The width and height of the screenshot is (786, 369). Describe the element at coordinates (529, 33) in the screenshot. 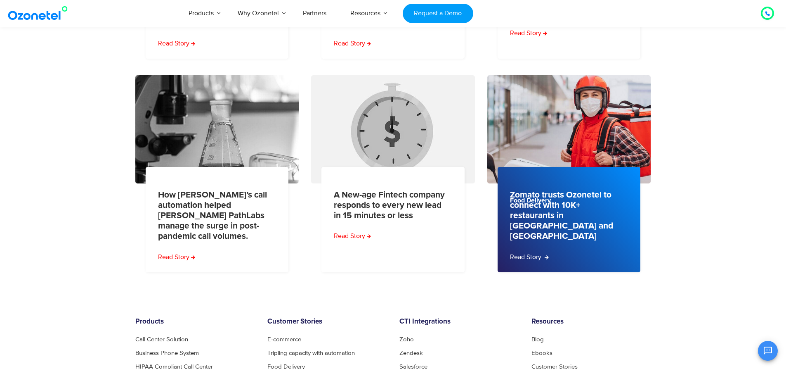

I see `a: Read more about Lifeshield Insurance doubles conversions with an Ozonetel – HubSpot integration` at that location.